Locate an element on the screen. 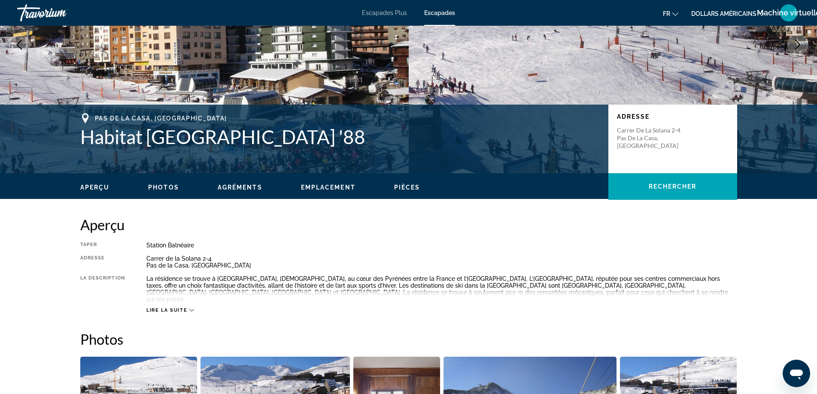 The width and height of the screenshot is (817, 394). button: Rechercher is located at coordinates (672, 187).